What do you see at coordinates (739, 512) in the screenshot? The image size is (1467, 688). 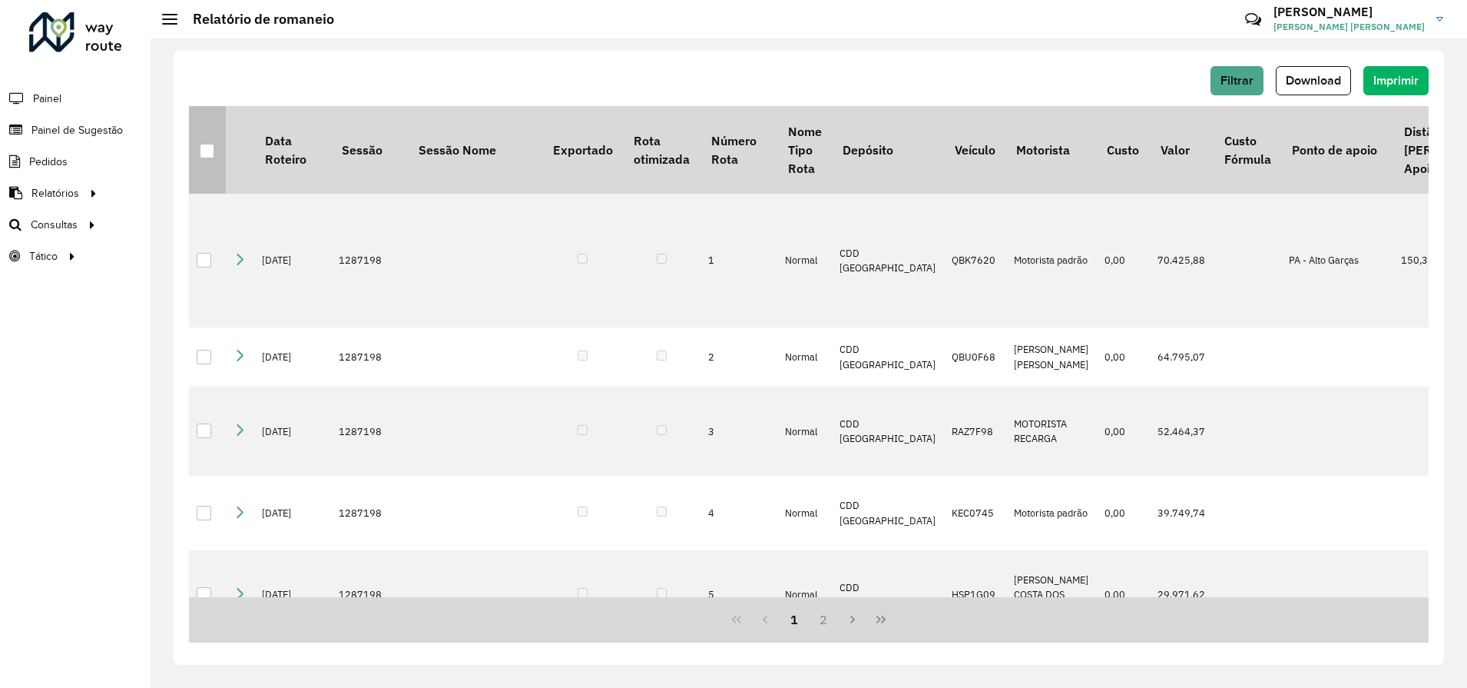 I see `td: 4` at bounding box center [739, 512].